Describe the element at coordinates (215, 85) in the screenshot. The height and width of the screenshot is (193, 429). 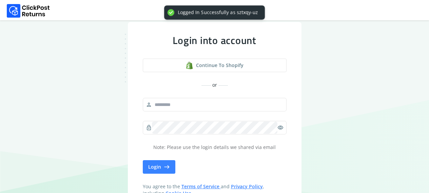
I see `div: or` at that location.